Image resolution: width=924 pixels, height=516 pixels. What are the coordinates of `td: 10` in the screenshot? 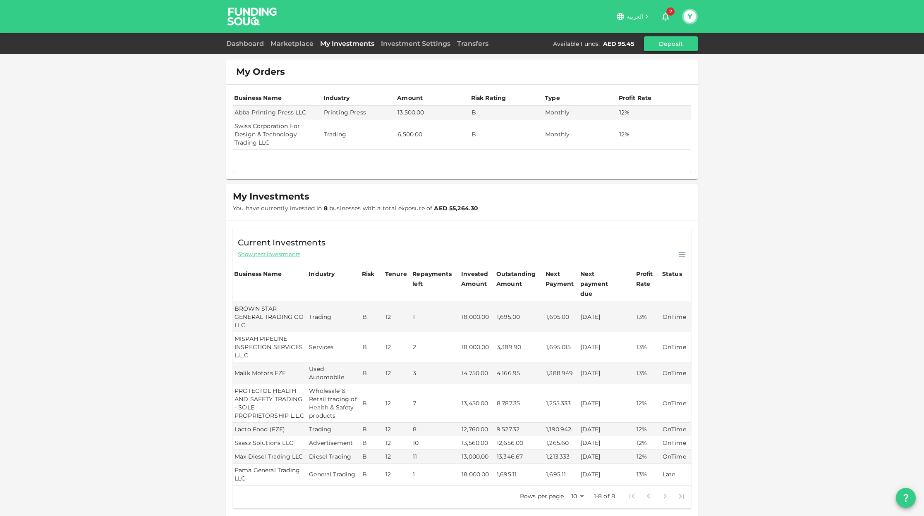 It's located at (435, 443).